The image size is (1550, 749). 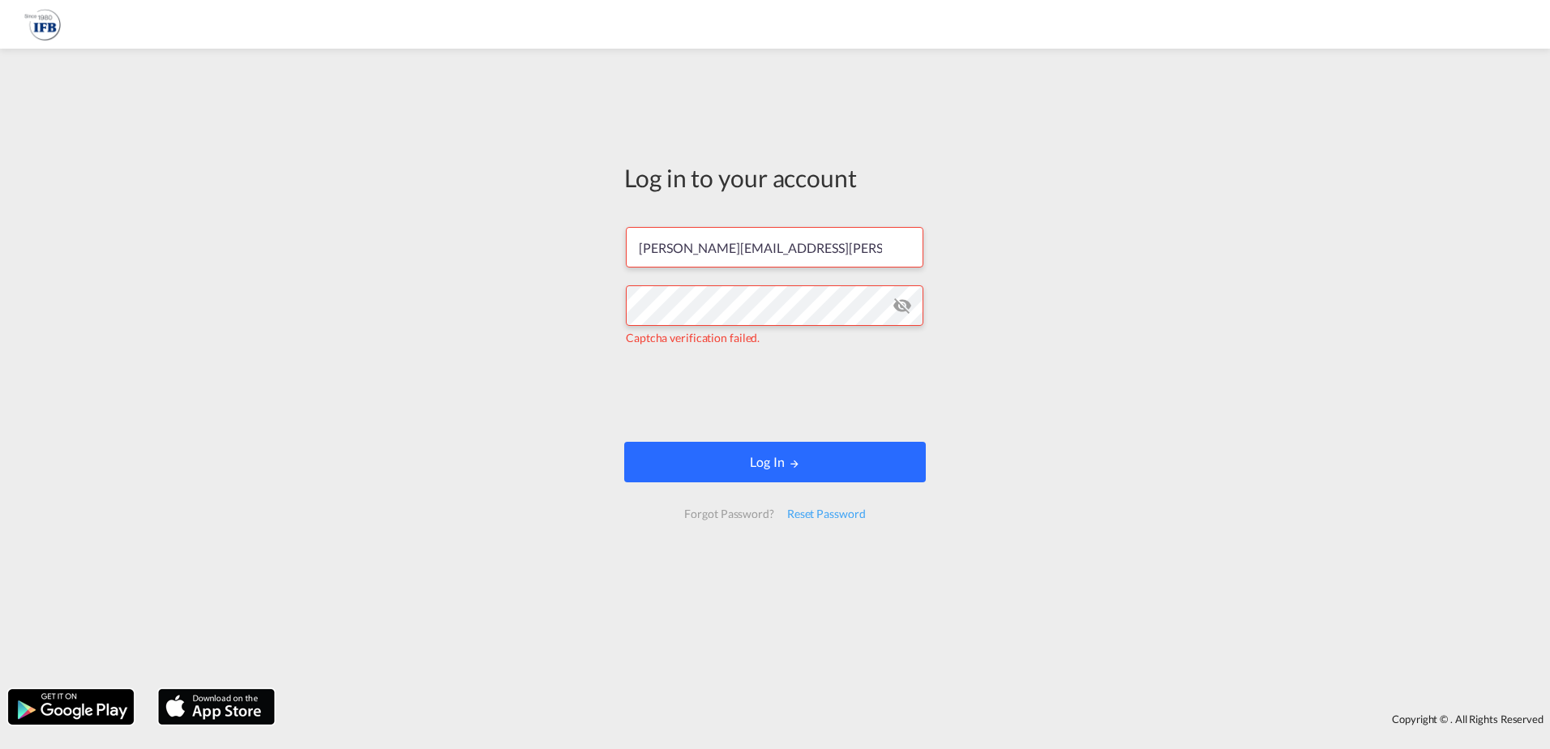 I want to click on md-icon: icon-eye-off, so click(x=902, y=306).